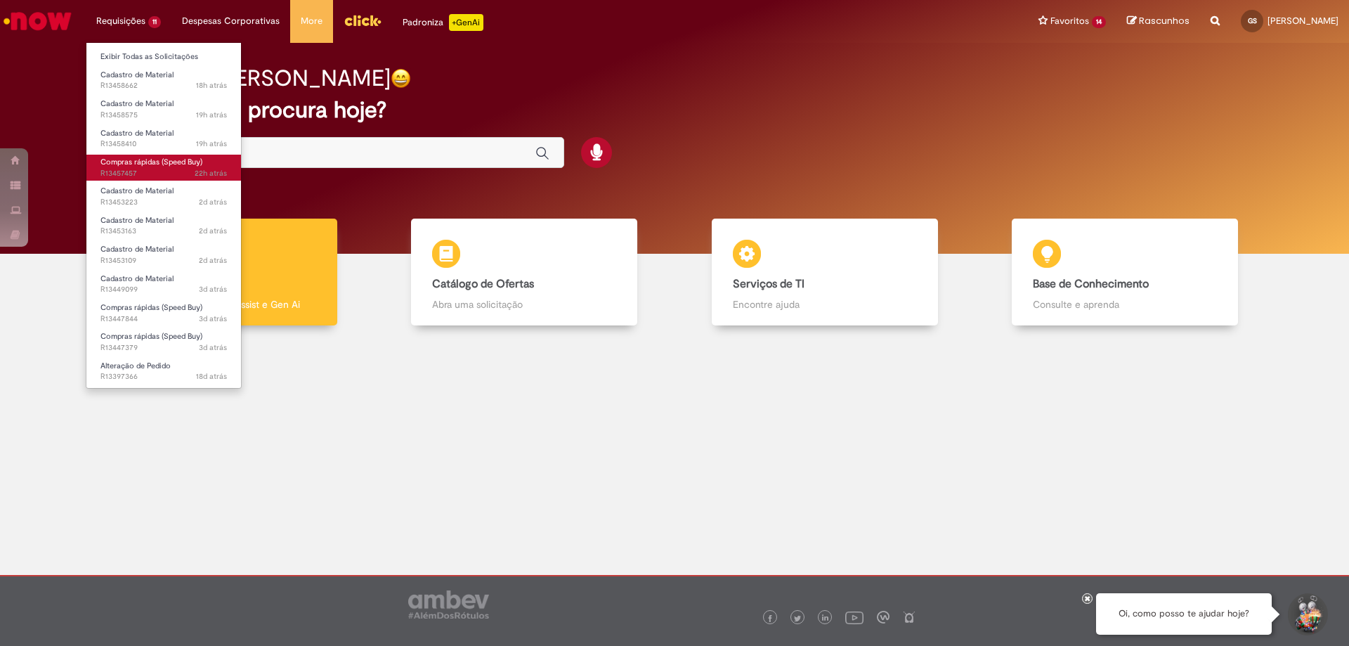  Describe the element at coordinates (1125, 304) in the screenshot. I see `p: Consulte e aprenda` at that location.